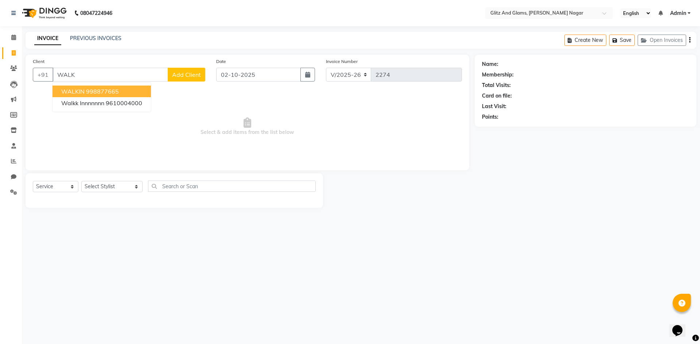 This screenshot has height=344, width=700. I want to click on button: Add Client, so click(186, 75).